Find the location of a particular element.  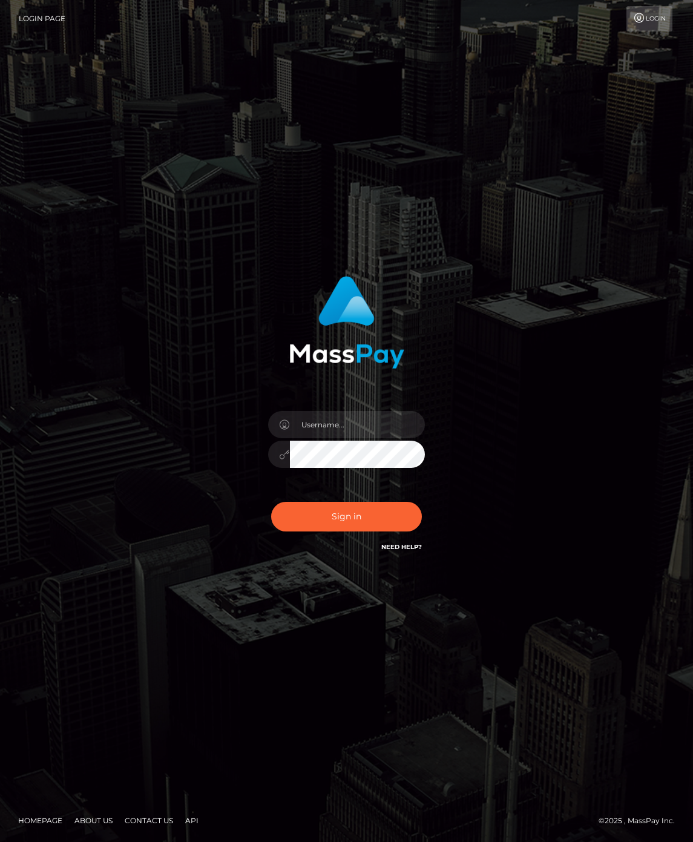

div: © 2025 , MassPay Inc. is located at coordinates (641, 821).